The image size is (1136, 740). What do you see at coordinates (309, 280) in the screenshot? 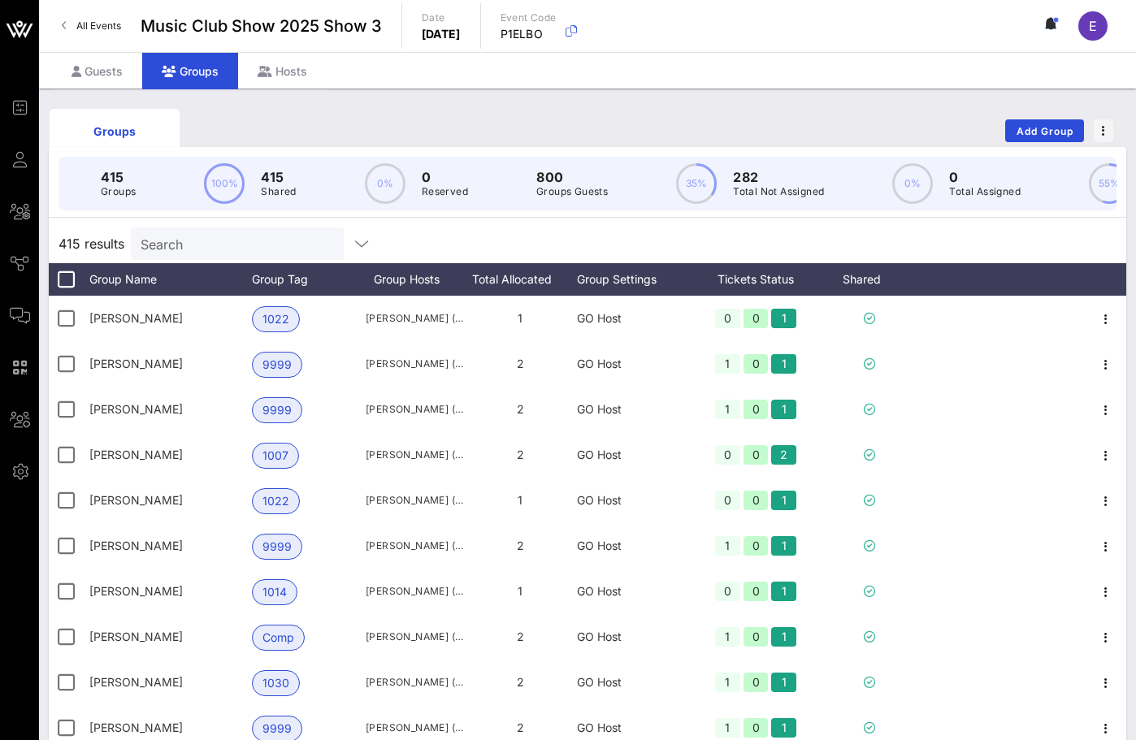
I see `div: Group Tag` at bounding box center [309, 280].